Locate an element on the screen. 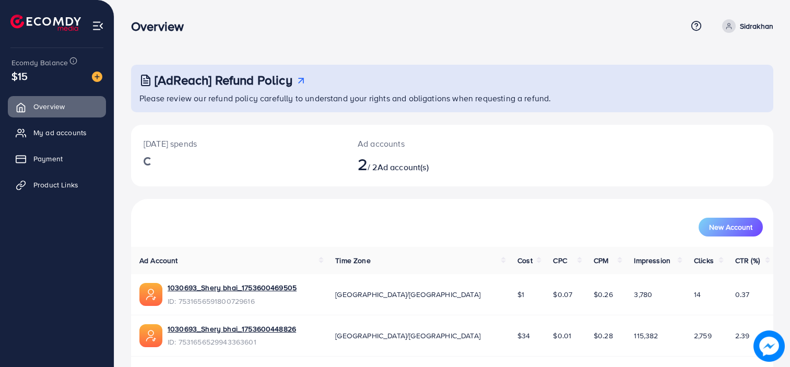 The image size is (790, 367). span: ID: 7531656529943363601 is located at coordinates (232, 342).